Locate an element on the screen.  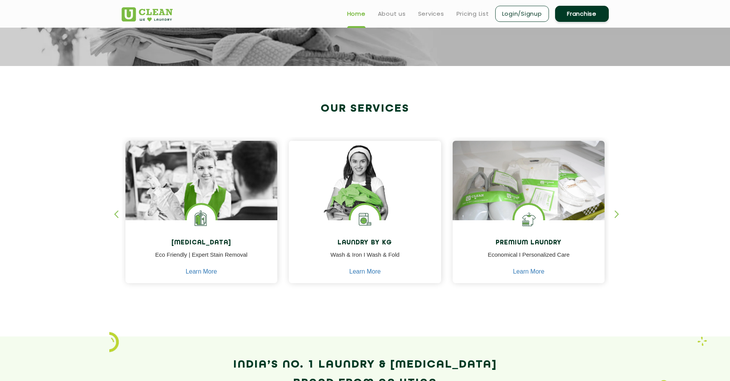
a: Services is located at coordinates (431, 14).